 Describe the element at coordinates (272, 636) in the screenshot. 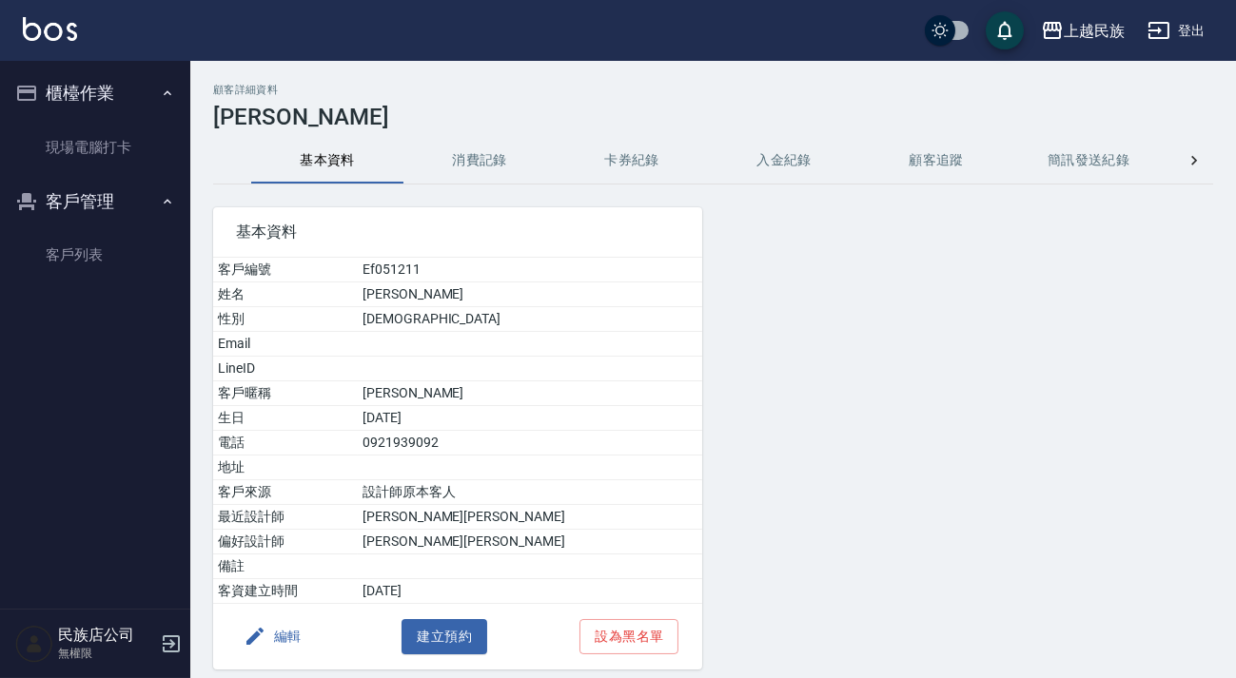

I see `button: 編輯` at that location.